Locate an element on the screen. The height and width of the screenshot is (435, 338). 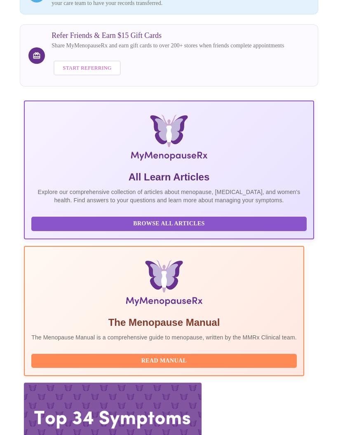
h3: Refer Friends & Earn $15 Gift Cards is located at coordinates (168, 35).